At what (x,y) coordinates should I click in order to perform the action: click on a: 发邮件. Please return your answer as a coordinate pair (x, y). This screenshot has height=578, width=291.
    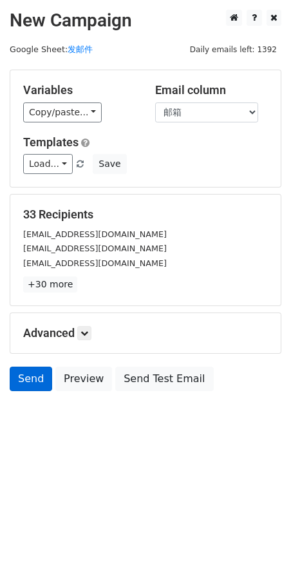
    Looking at the image, I should click on (80, 49).